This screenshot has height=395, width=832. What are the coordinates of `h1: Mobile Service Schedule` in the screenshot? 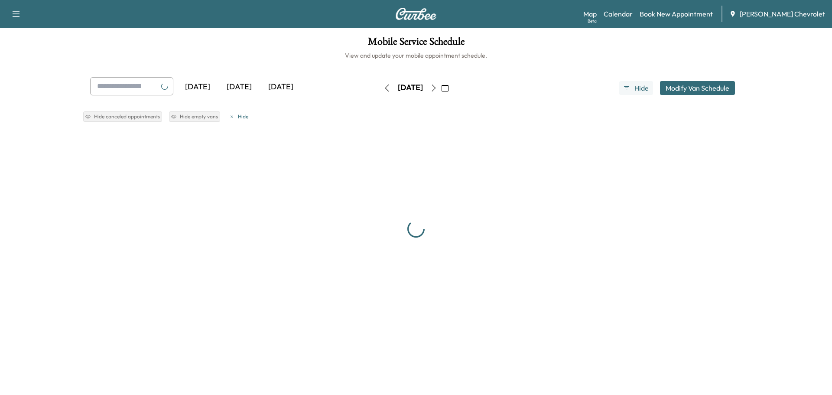 It's located at (416, 44).